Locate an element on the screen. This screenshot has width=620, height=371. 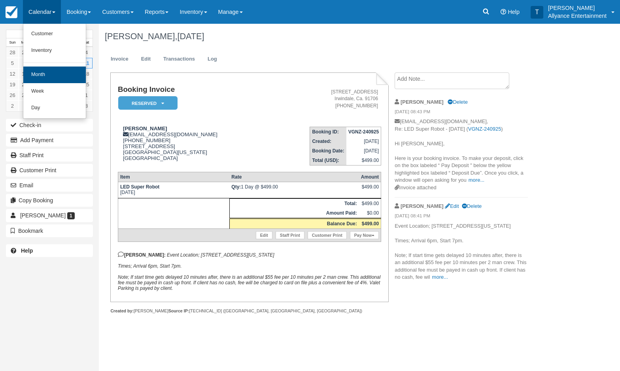
a: Inventory is located at coordinates (55, 51).